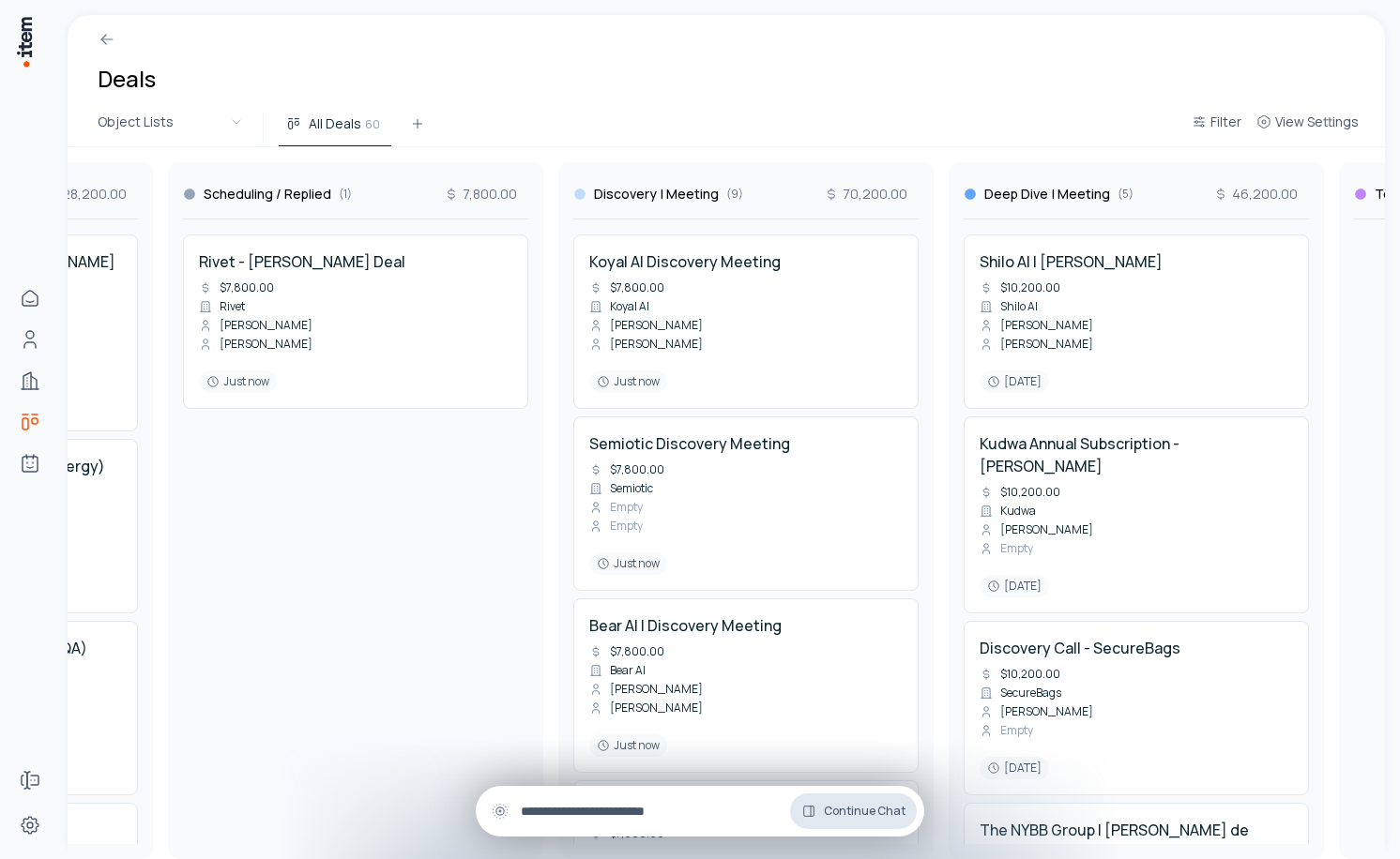 The image size is (1400, 859). Describe the element at coordinates (24, 41) in the screenshot. I see `img: Item Brain Logo` at that location.